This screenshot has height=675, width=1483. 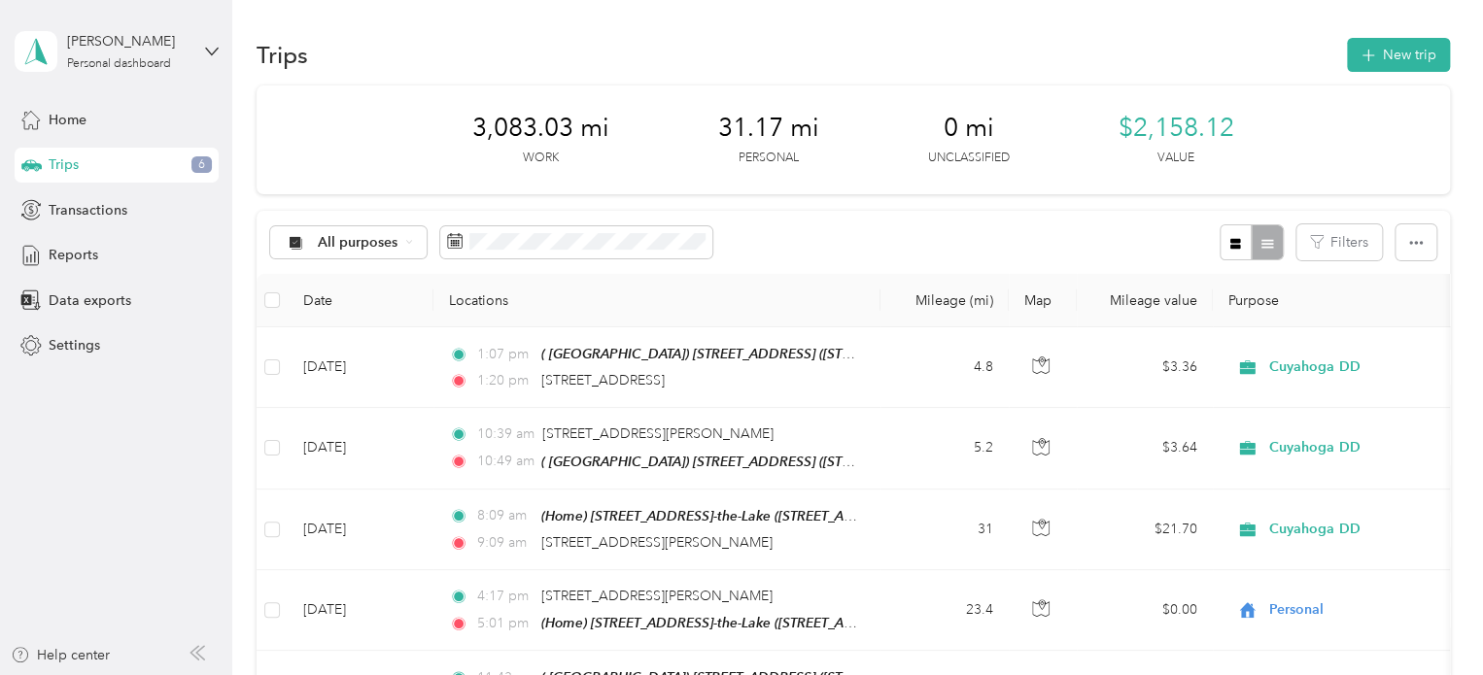 What do you see at coordinates (1339, 242) in the screenshot?
I see `button: Filters` at bounding box center [1339, 242].